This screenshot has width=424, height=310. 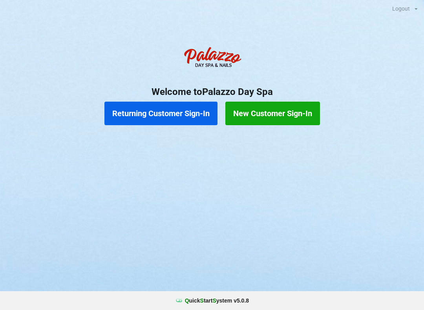 I want to click on span: Q, so click(x=187, y=301).